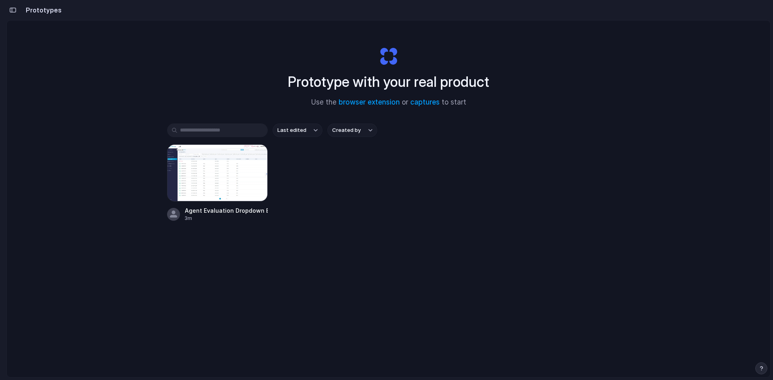 The width and height of the screenshot is (773, 380). Describe the element at coordinates (292, 130) in the screenshot. I see `span: Last edited` at that location.